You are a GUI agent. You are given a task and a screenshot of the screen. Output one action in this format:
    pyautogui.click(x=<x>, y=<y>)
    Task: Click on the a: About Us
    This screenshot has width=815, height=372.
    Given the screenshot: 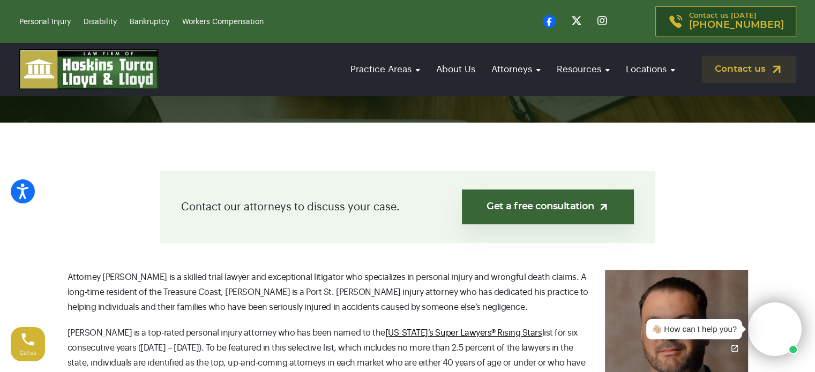 What is the action you would take?
    pyautogui.click(x=455, y=69)
    